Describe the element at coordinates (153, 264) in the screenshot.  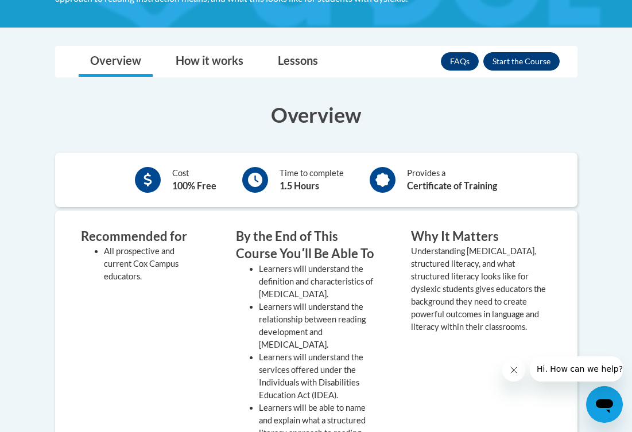
I see `li: All prospective and current Cox Campus educators.` at that location.